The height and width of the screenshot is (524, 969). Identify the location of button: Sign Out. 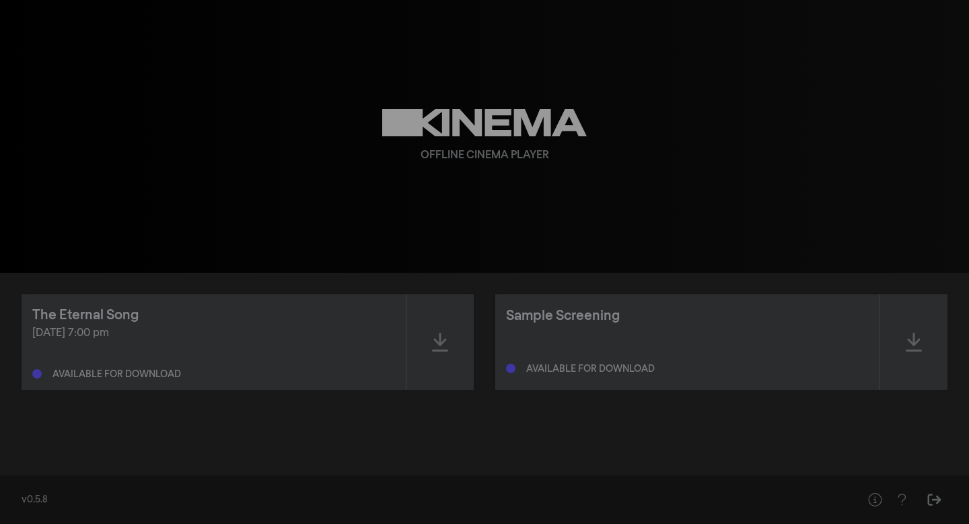
(934, 500).